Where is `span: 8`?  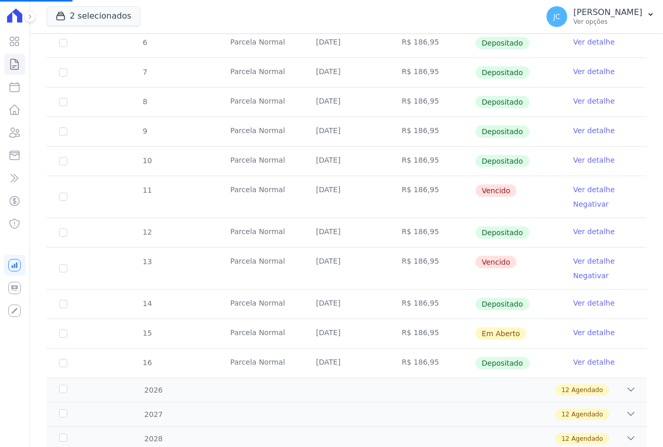 span: 8 is located at coordinates (144, 101).